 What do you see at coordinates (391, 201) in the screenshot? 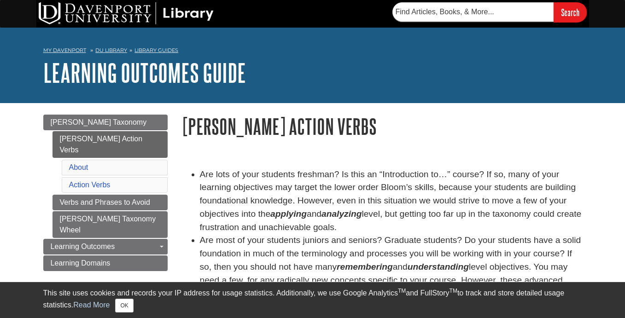
I see `li: Are lots of your students freshman? Is this an “Introduction to…” course? If so, many of your lea...` at bounding box center [391, 201].